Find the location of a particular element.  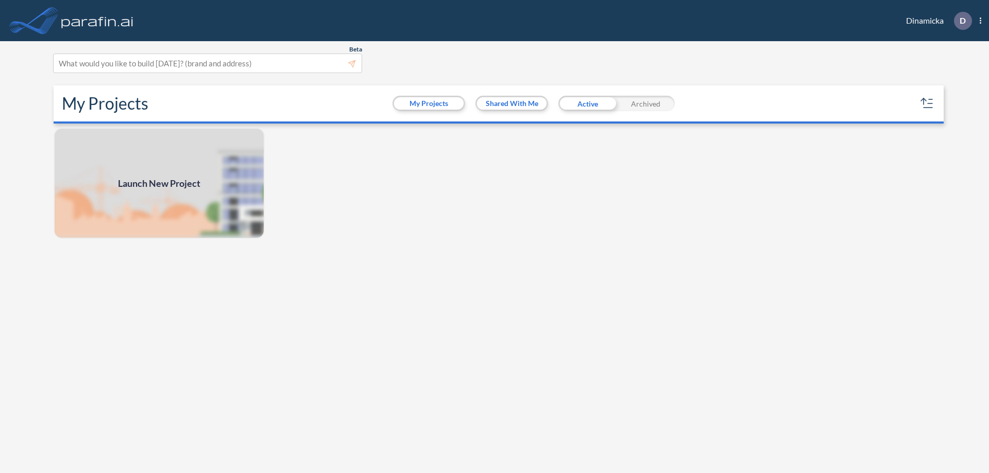

div: Archived is located at coordinates (645, 104).